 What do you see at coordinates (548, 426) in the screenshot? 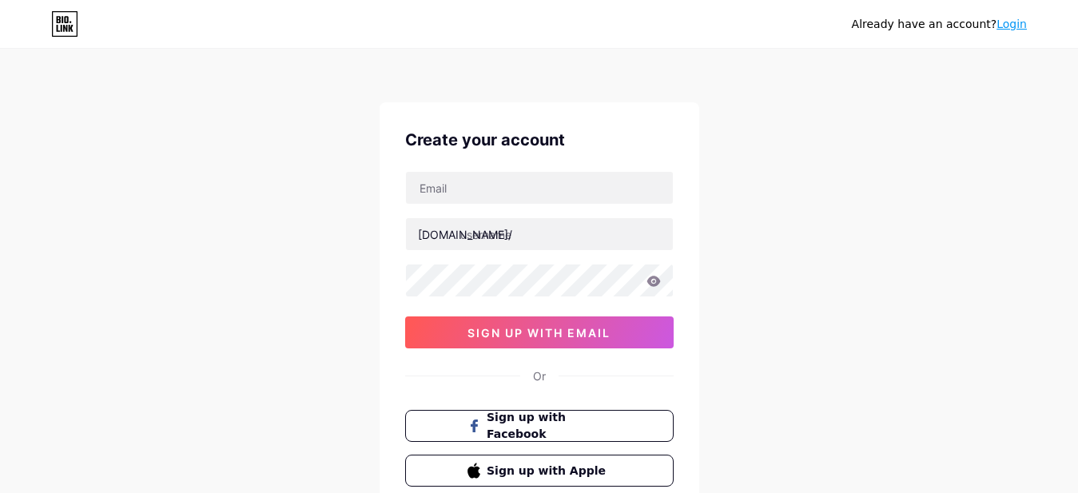
I see `span: Sign up with Facebook` at bounding box center [548, 426].